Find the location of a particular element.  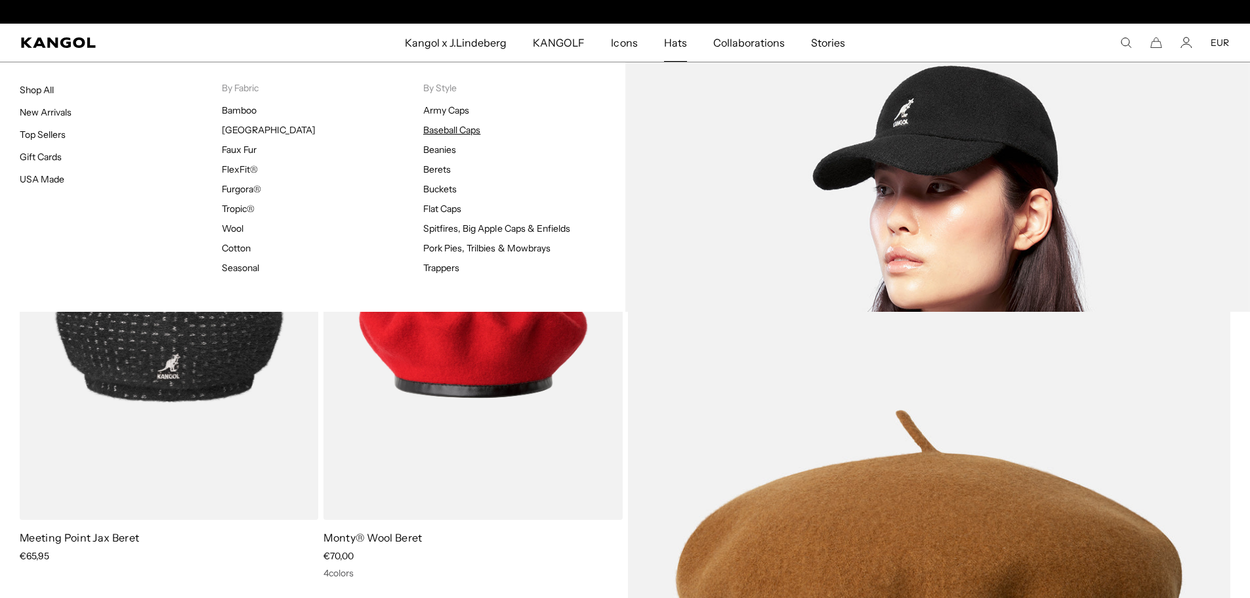

a: Top Sellers is located at coordinates (43, 135).